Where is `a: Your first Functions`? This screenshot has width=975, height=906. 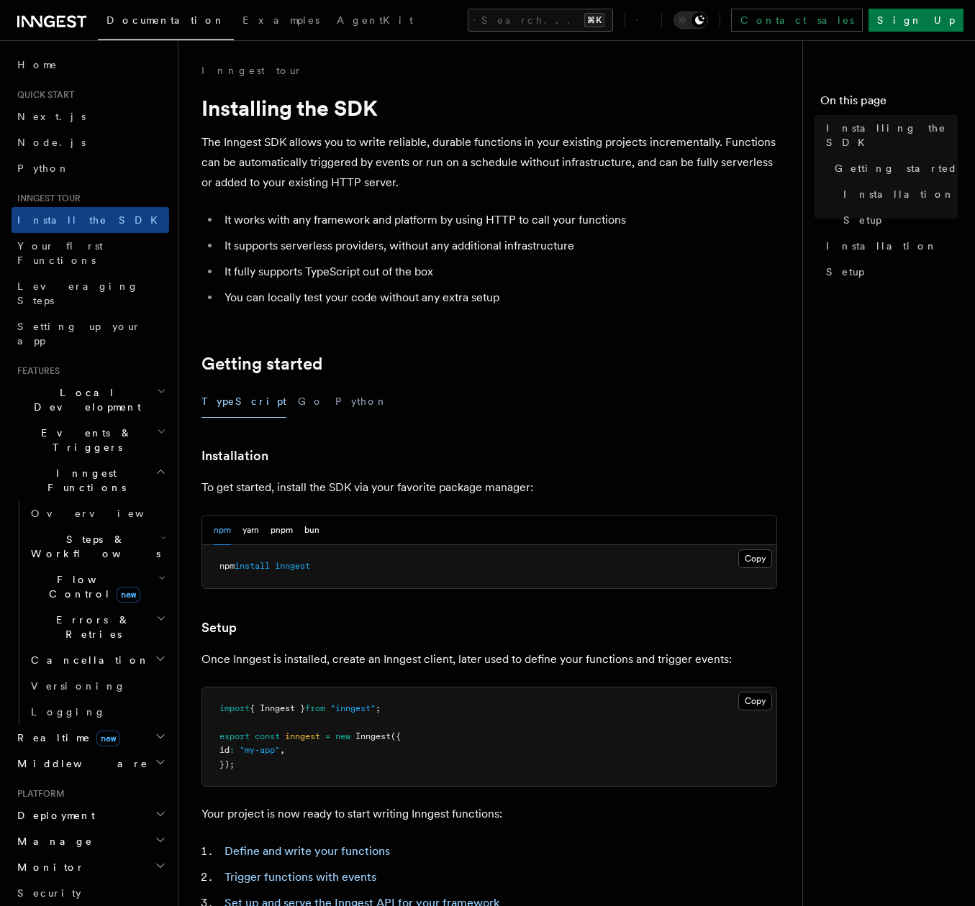 a: Your first Functions is located at coordinates (90, 253).